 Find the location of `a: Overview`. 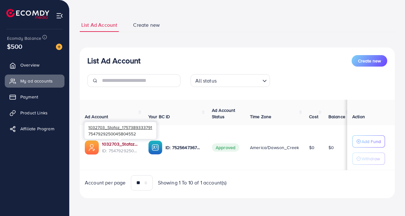

a: Overview is located at coordinates (35, 65).